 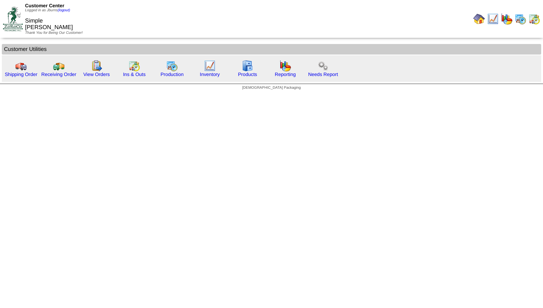 I want to click on span: Thank You for Being Our Customer!, so click(x=54, y=33).